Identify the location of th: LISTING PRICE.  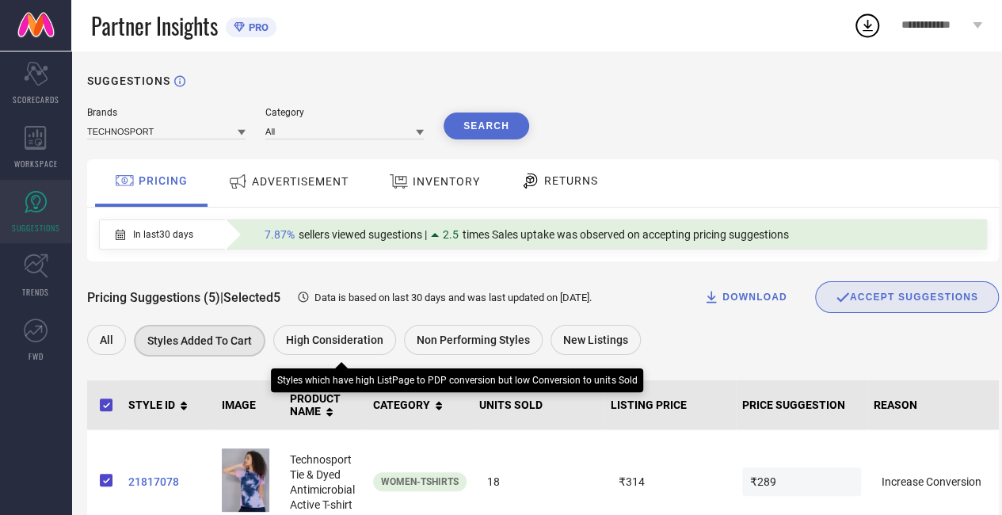
(670, 405).